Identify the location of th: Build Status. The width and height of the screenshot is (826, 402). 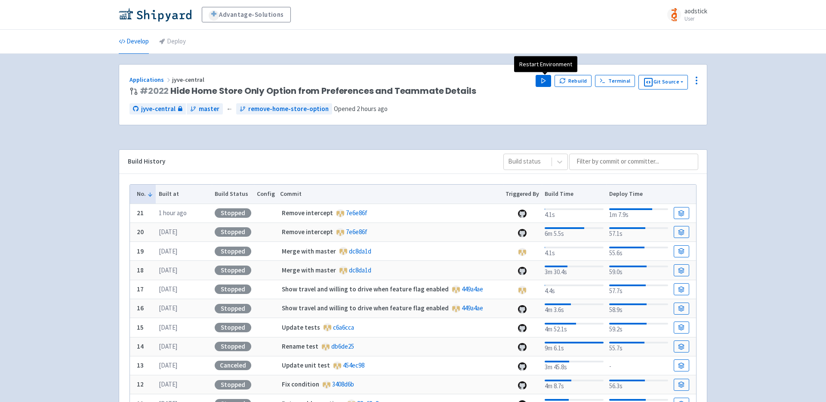
(233, 194).